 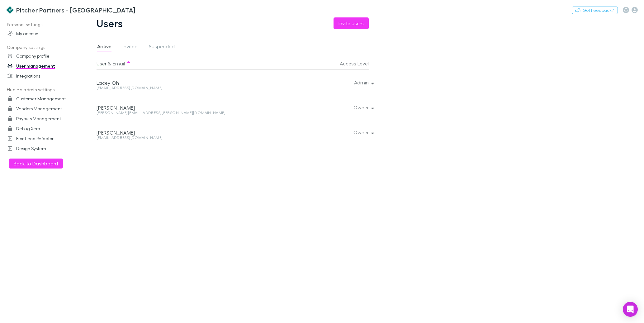 What do you see at coordinates (182, 83) in the screenshot?
I see `div: Lacey Oh` at bounding box center [182, 83].